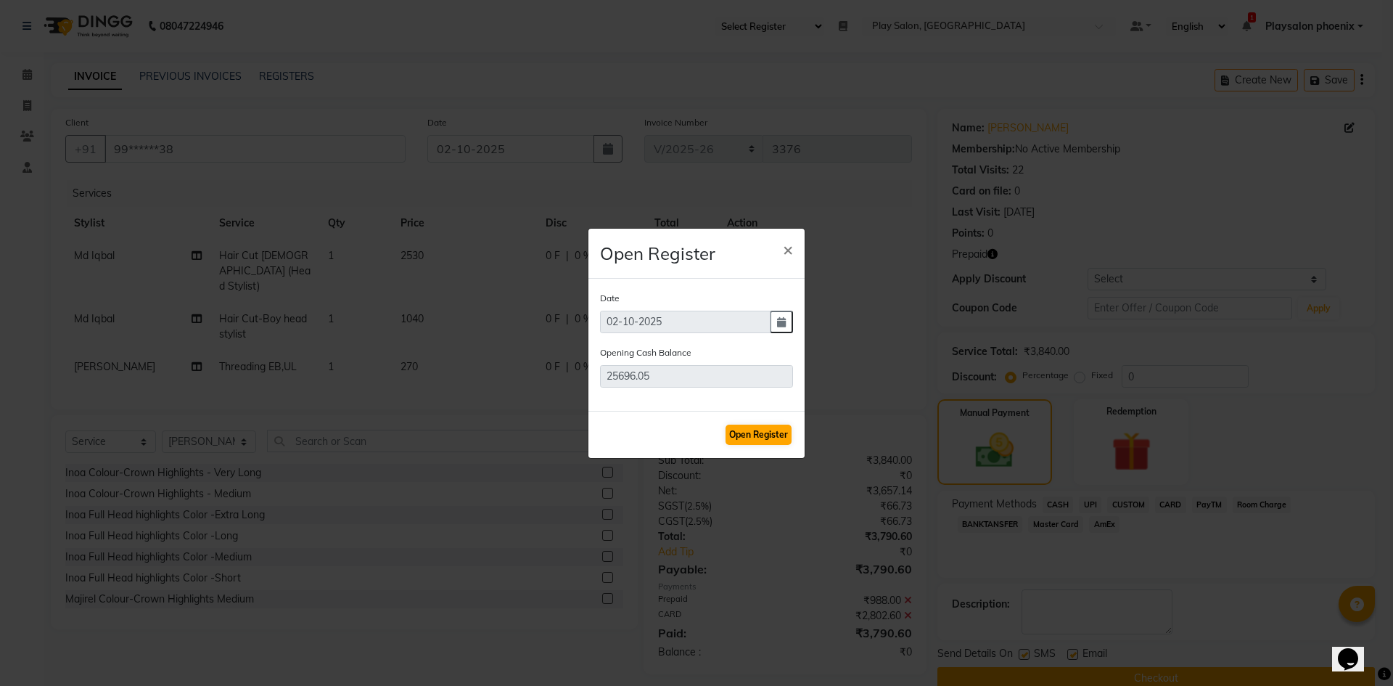 This screenshot has height=686, width=1393. Describe the element at coordinates (646, 353) in the screenshot. I see `label: Opening Cash Balance` at that location.